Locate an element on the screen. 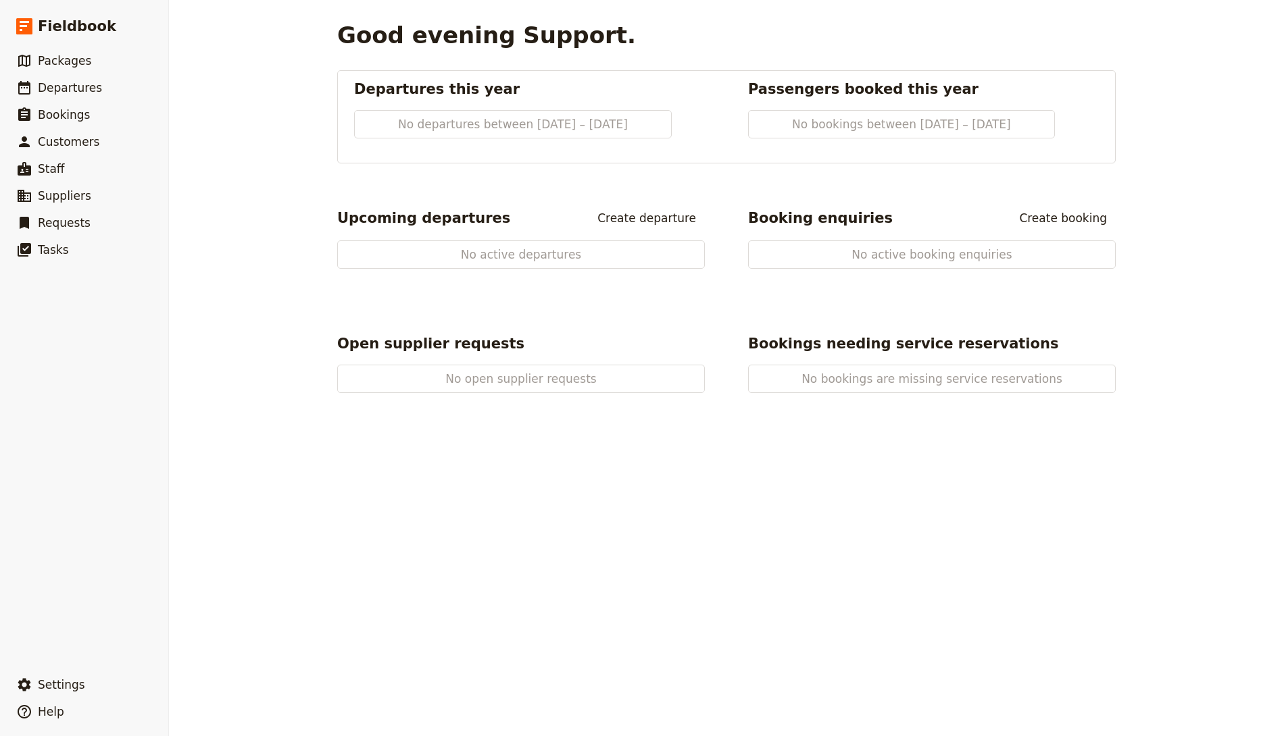 The width and height of the screenshot is (1284, 736). span: Staff is located at coordinates (51, 169).